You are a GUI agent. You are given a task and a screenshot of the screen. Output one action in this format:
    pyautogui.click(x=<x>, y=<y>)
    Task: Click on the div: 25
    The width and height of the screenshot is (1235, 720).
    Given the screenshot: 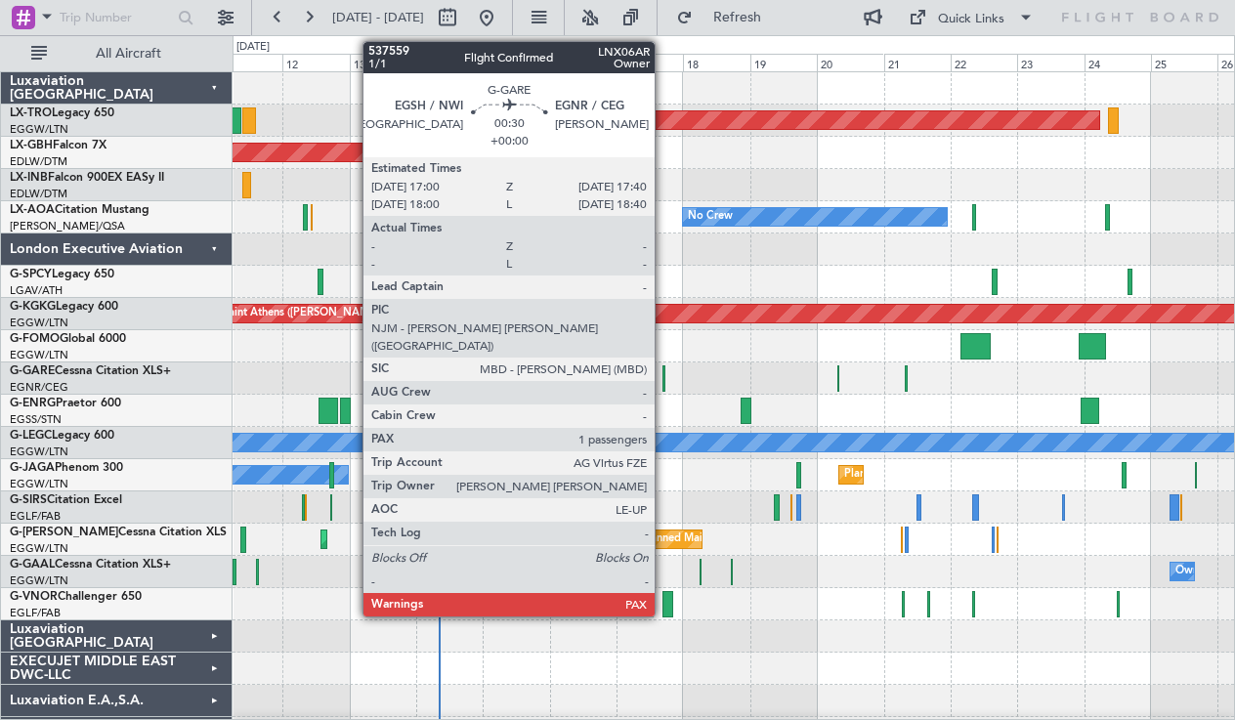 What is the action you would take?
    pyautogui.click(x=1184, y=63)
    